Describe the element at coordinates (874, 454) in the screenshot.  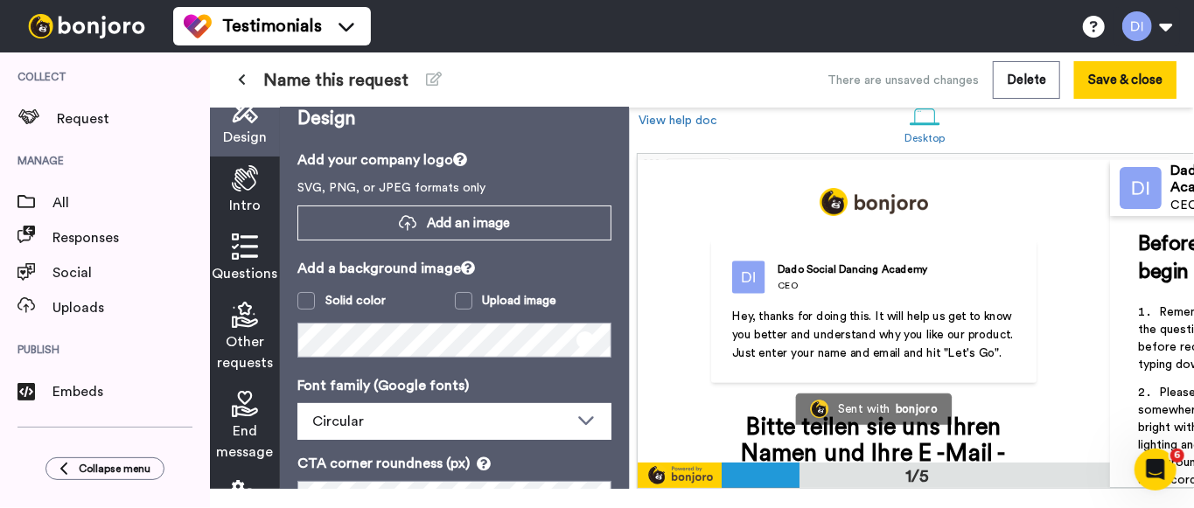
I see `div: Bitte teilen sie uns Ihren Namen und Ihre E -Mail -Adresse mit` at that location.